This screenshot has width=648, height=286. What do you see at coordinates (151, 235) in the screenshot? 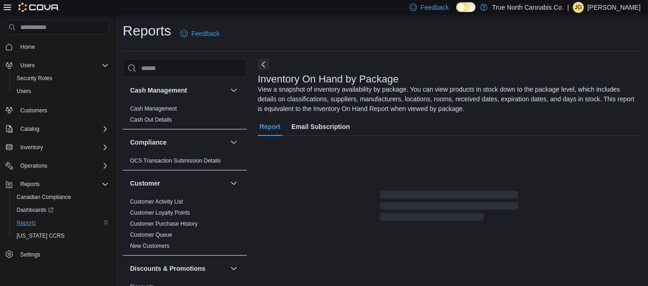
I see `span: Customer Queue` at bounding box center [151, 235].